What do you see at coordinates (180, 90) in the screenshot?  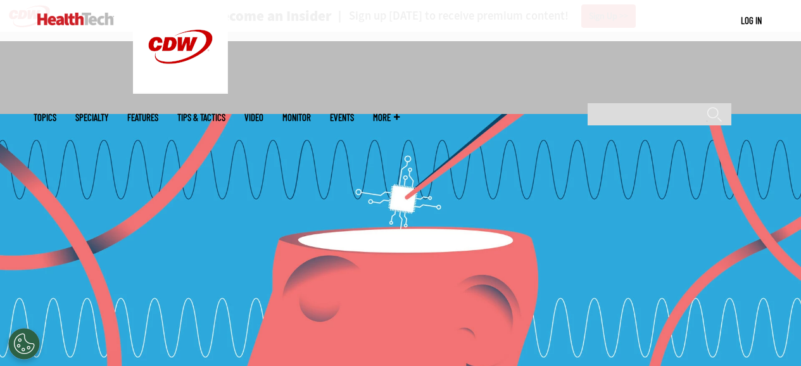 I see `a: CDW` at bounding box center [180, 90].